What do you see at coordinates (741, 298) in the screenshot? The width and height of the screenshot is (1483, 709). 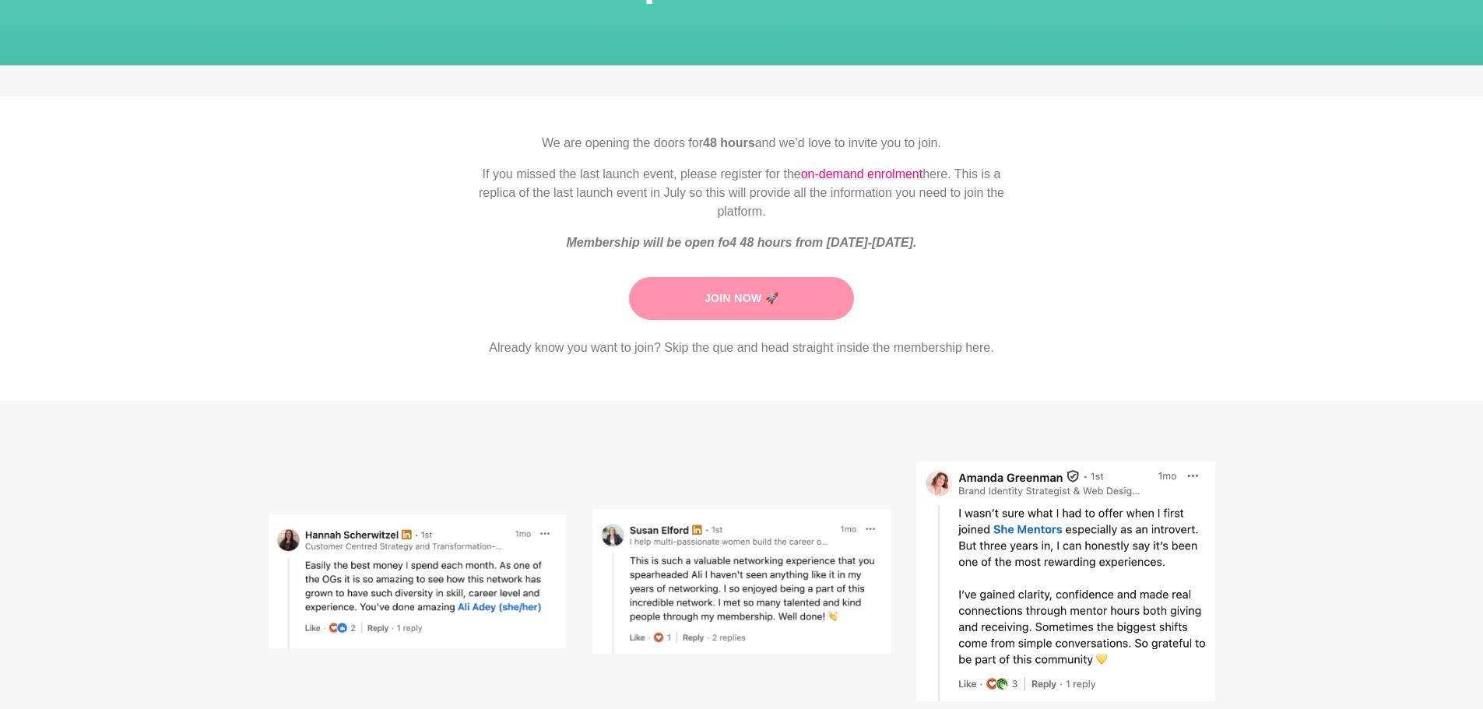 I see `a: Join Now 🚀` at bounding box center [741, 298].